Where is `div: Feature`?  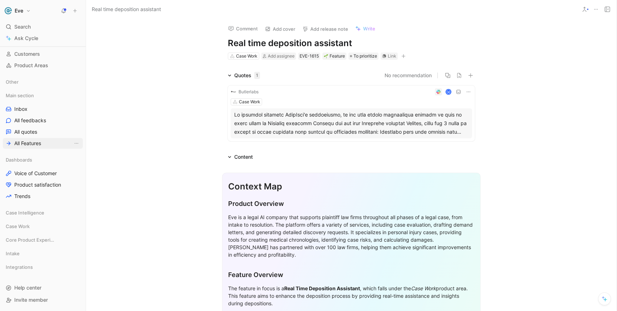
div: Feature is located at coordinates (334, 56).